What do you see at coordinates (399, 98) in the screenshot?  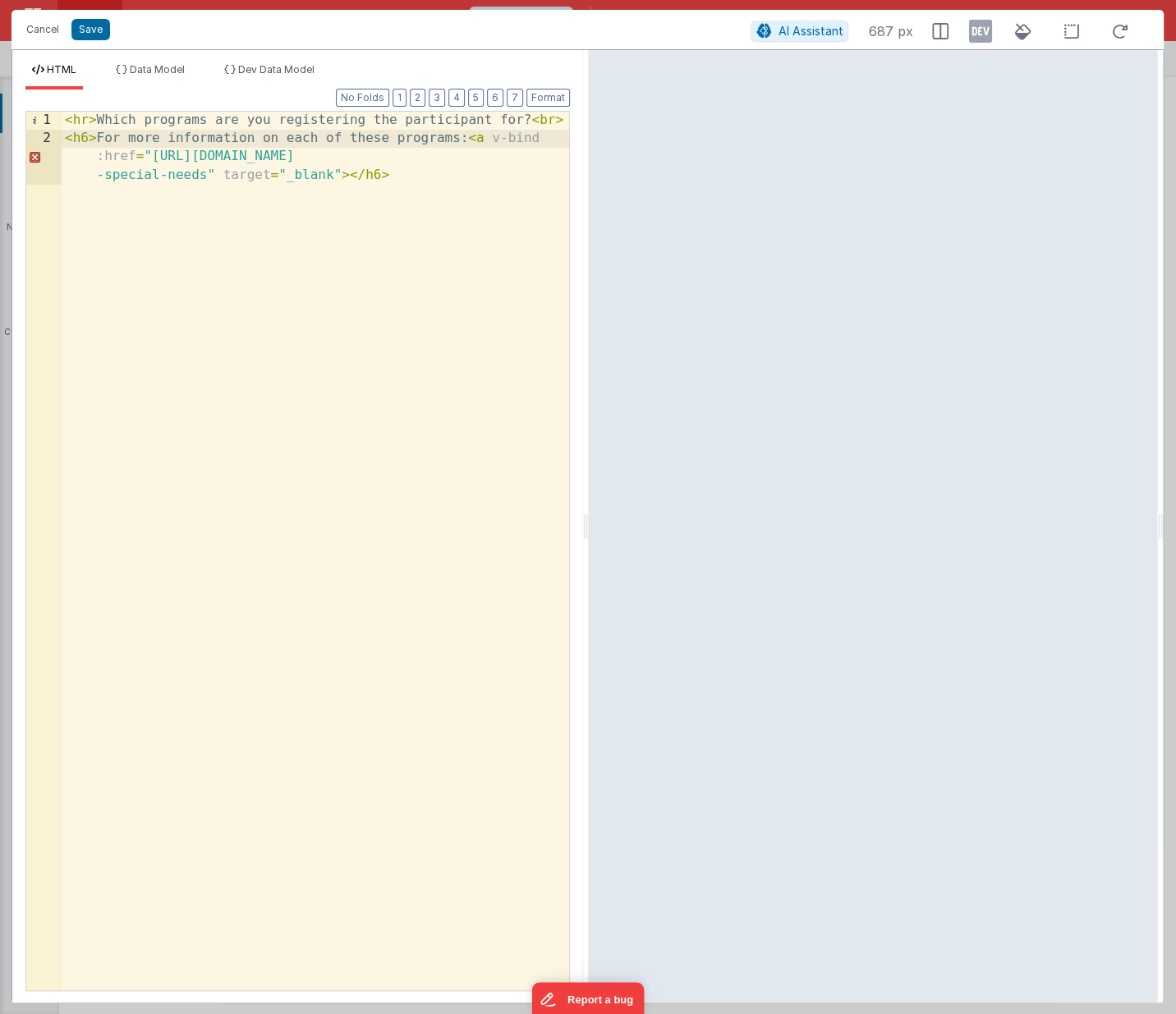 I see `button: 1` at bounding box center [399, 98].